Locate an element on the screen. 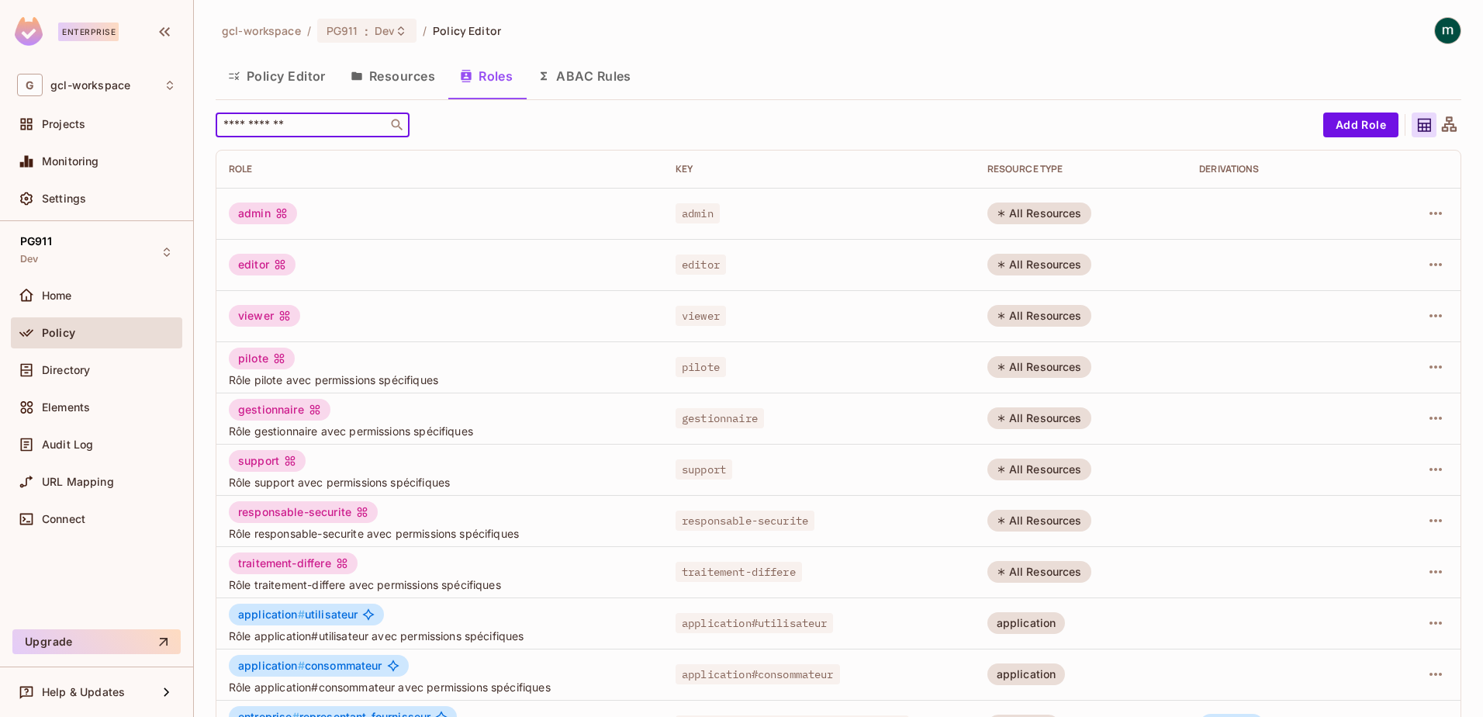 The height and width of the screenshot is (717, 1483). button: ABAC Rules is located at coordinates (584, 76).